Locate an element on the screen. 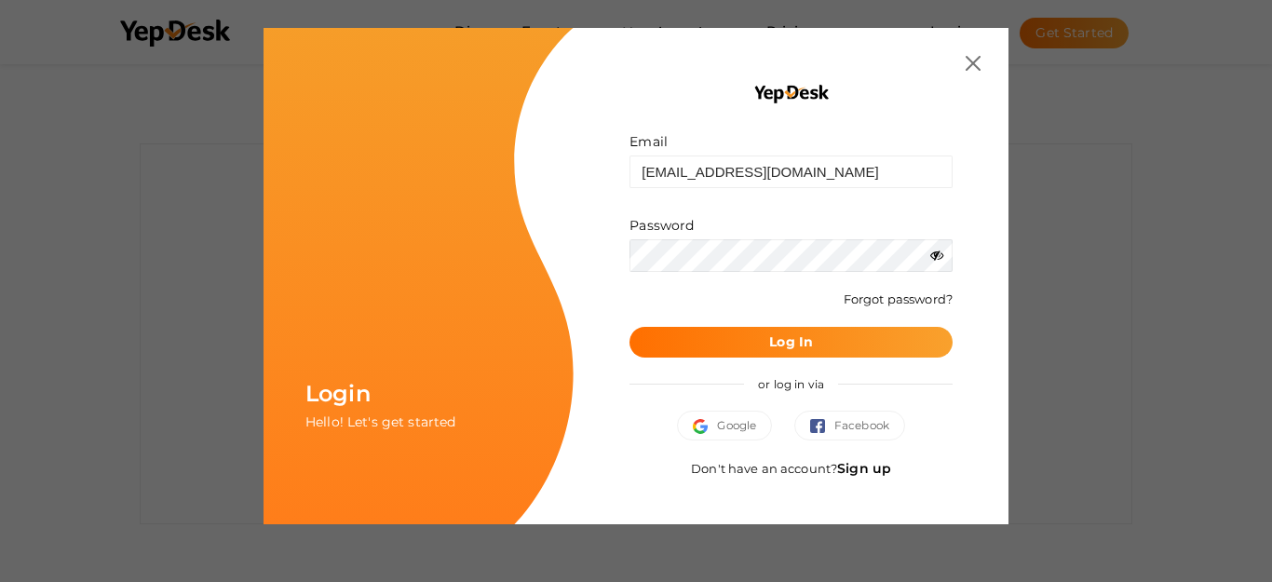 This screenshot has height=582, width=1272. label: Password is located at coordinates (661, 225).